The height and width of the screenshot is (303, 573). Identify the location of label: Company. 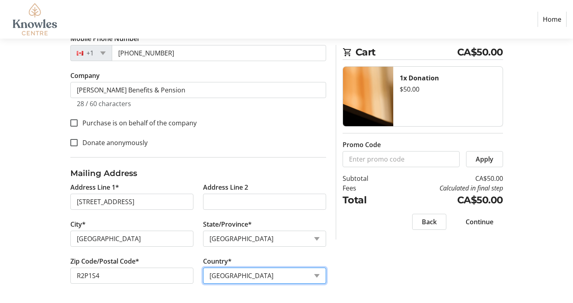
(85, 76).